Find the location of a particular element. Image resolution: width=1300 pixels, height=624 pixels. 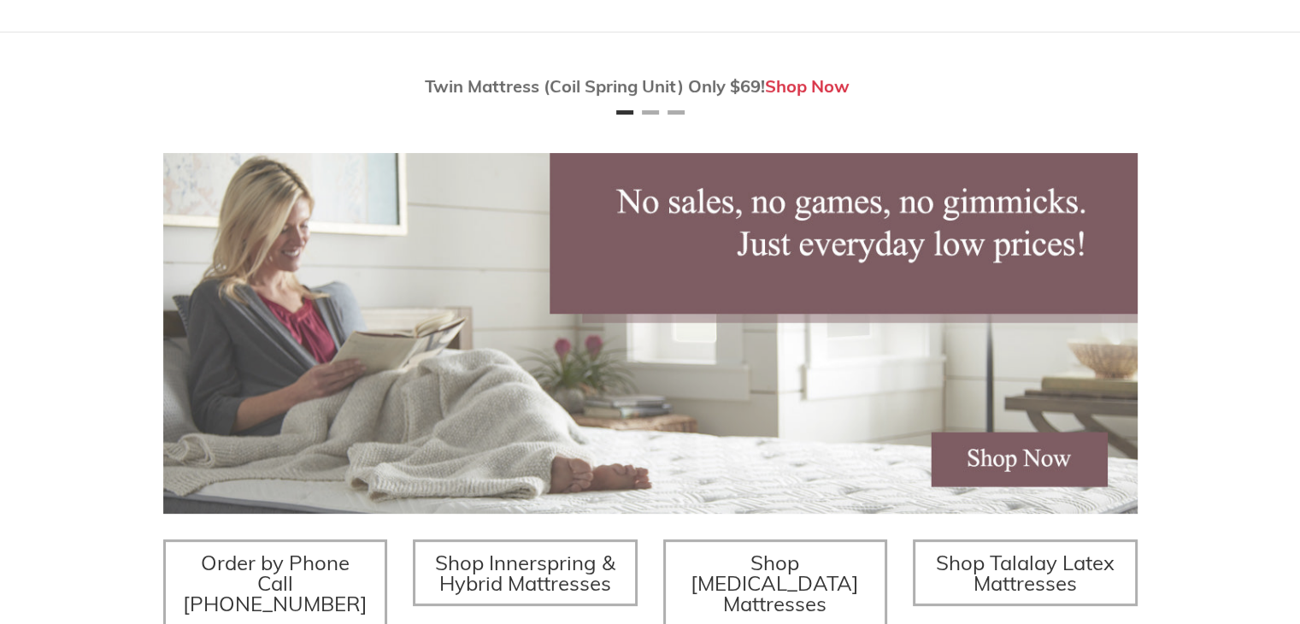

span: Shop Innerspring & Hybrid Mattresses is located at coordinates (525, 573).